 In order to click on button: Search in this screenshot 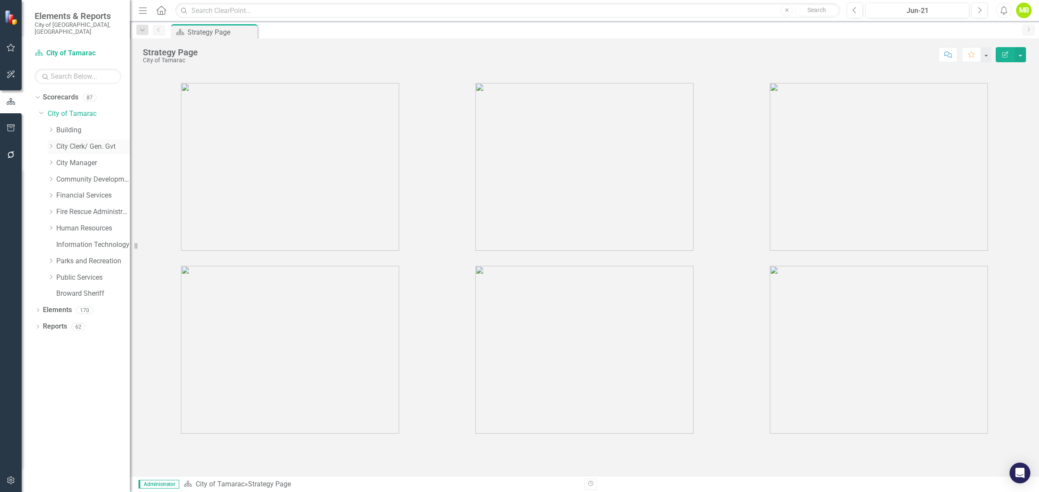, I will do `click(816, 10)`.